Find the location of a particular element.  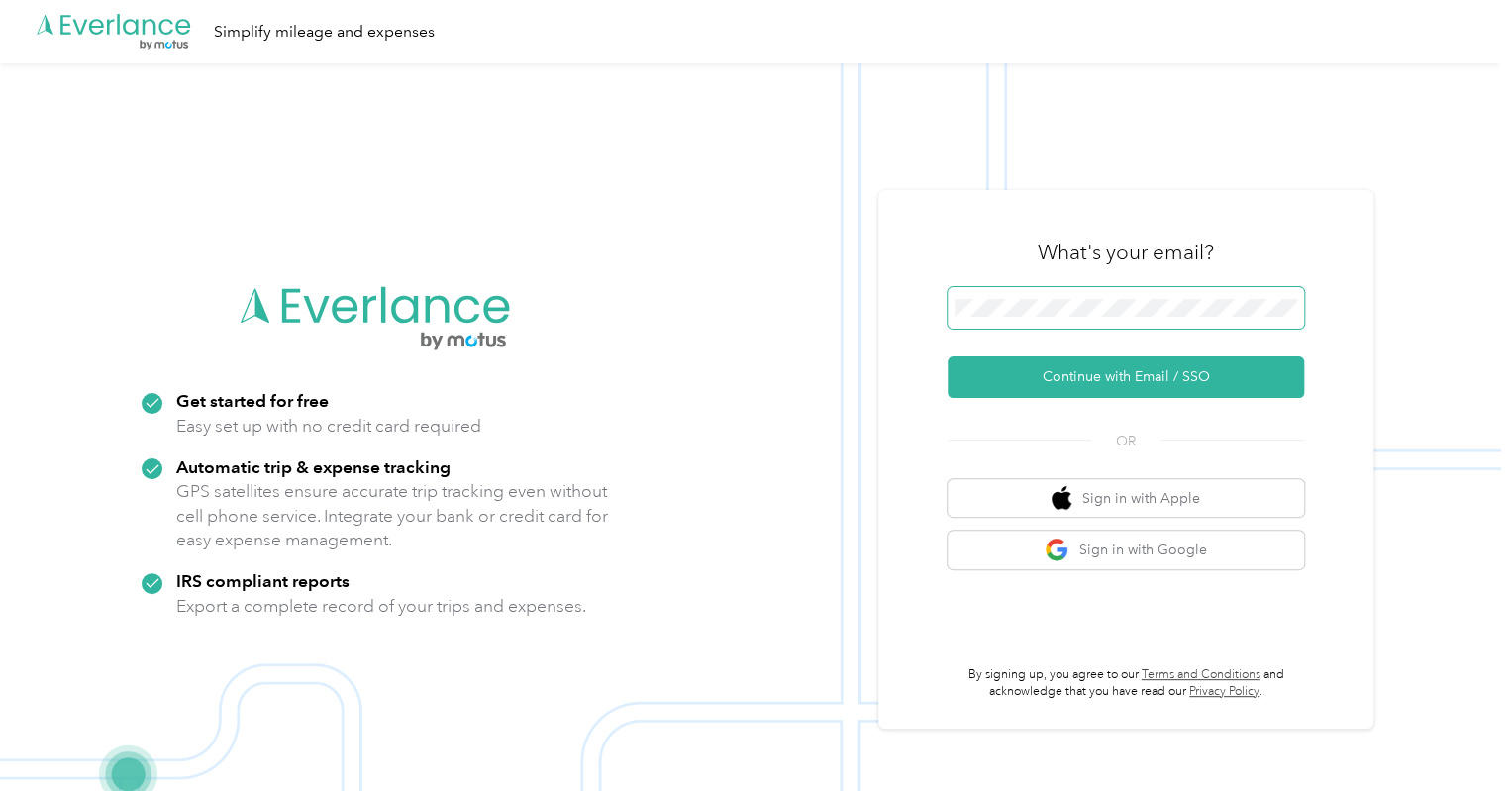

strong: Get started for free is located at coordinates (252, 400).